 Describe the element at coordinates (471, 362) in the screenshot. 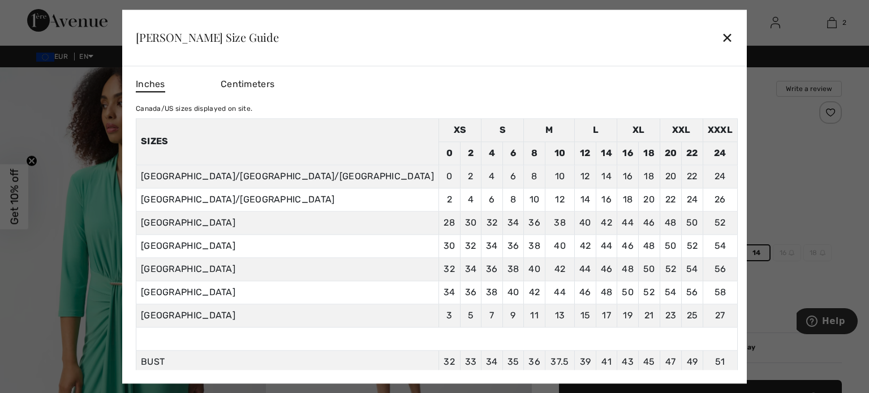

I see `span: 33` at that location.